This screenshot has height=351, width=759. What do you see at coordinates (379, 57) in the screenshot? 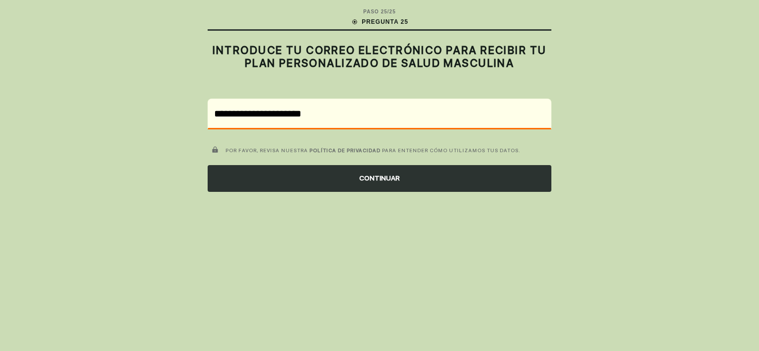
I see `h2: INTRODUCE TU CORREO ELECTRÓNICO PARA RECIBIR TU PLAN PERSONALIZADO DE SALUD MASCULINA` at bounding box center [379, 57].